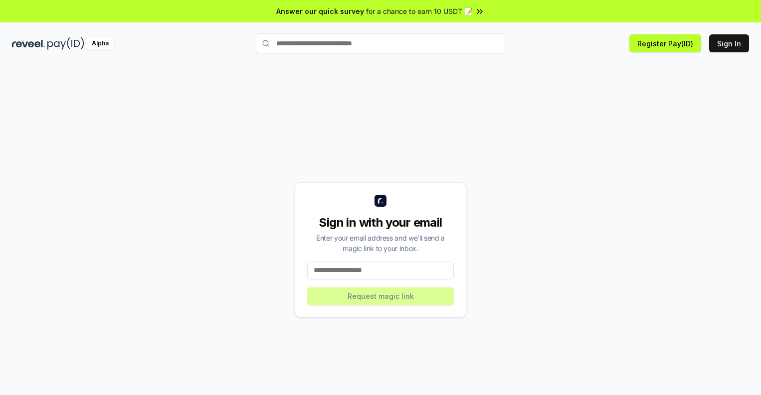 This screenshot has height=395, width=761. What do you see at coordinates (380, 201) in the screenshot?
I see `img: logo_small` at bounding box center [380, 201].